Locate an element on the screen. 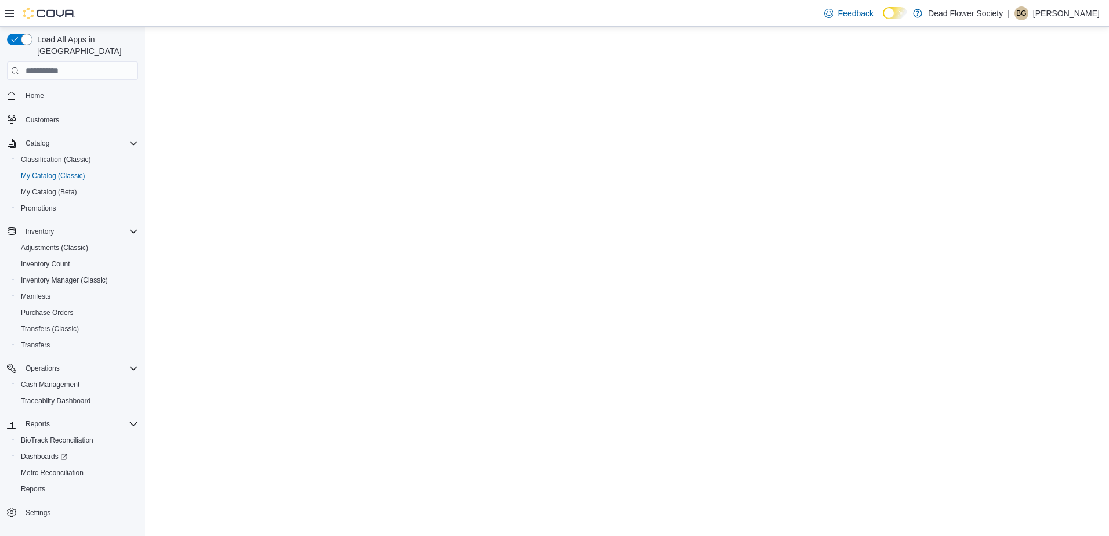 Image resolution: width=1109 pixels, height=536 pixels. a: Purchase Orders is located at coordinates (47, 313).